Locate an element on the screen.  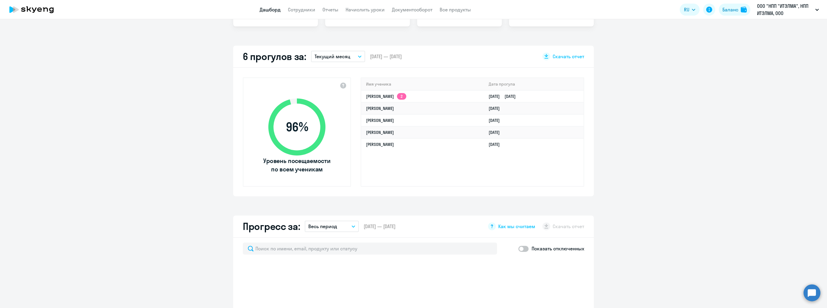
p: Весь период is located at coordinates (323, 227).